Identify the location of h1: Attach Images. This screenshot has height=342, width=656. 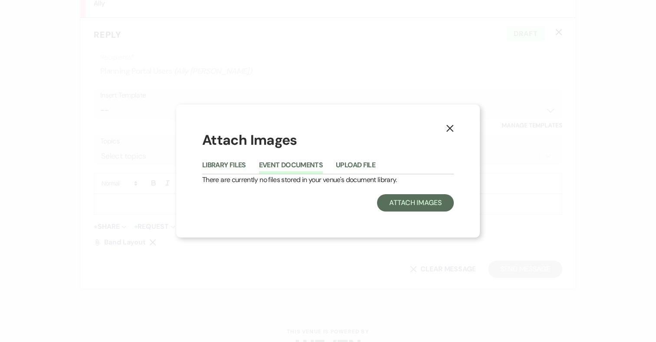
(328, 140).